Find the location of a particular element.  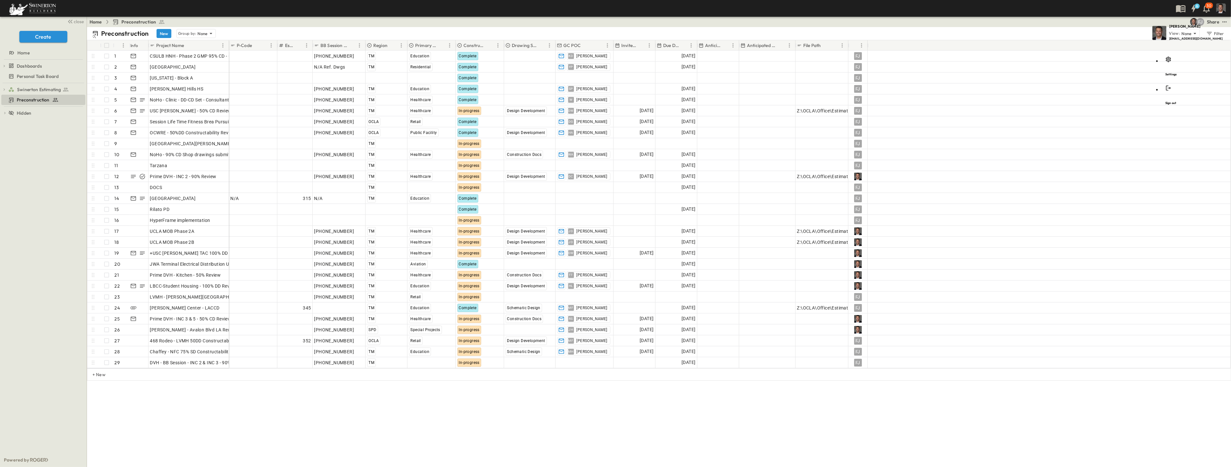

span: Preconstruction is located at coordinates (33, 100).